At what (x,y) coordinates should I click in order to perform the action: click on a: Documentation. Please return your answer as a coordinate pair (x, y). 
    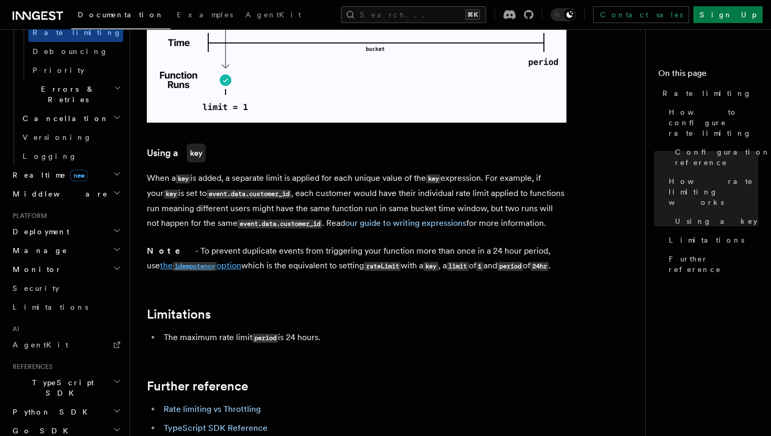
    Looking at the image, I should click on (121, 16).